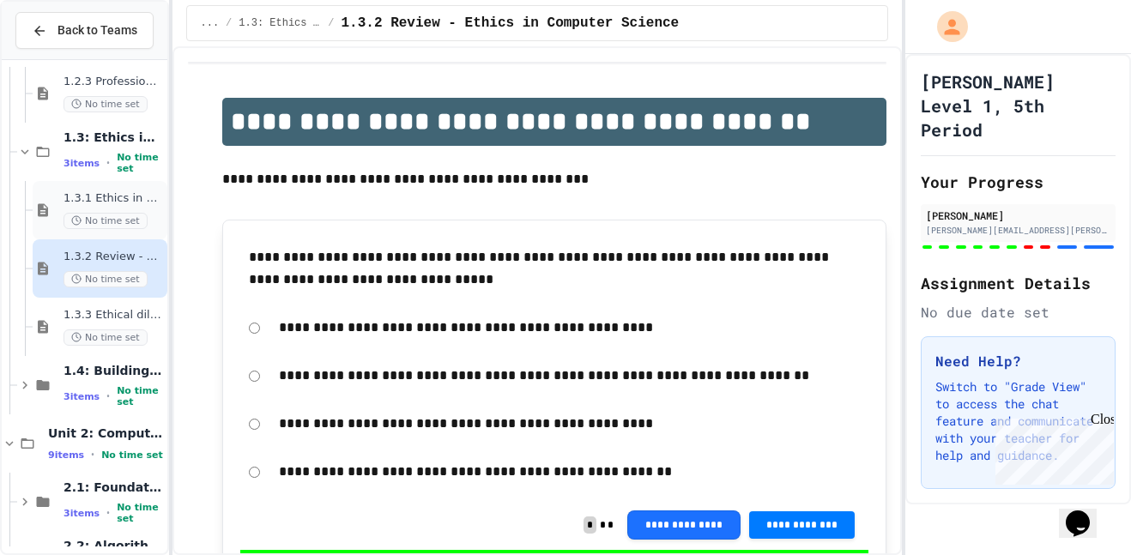 The image size is (1131, 555). I want to click on div: Chat with us now!Close, so click(63, 57).